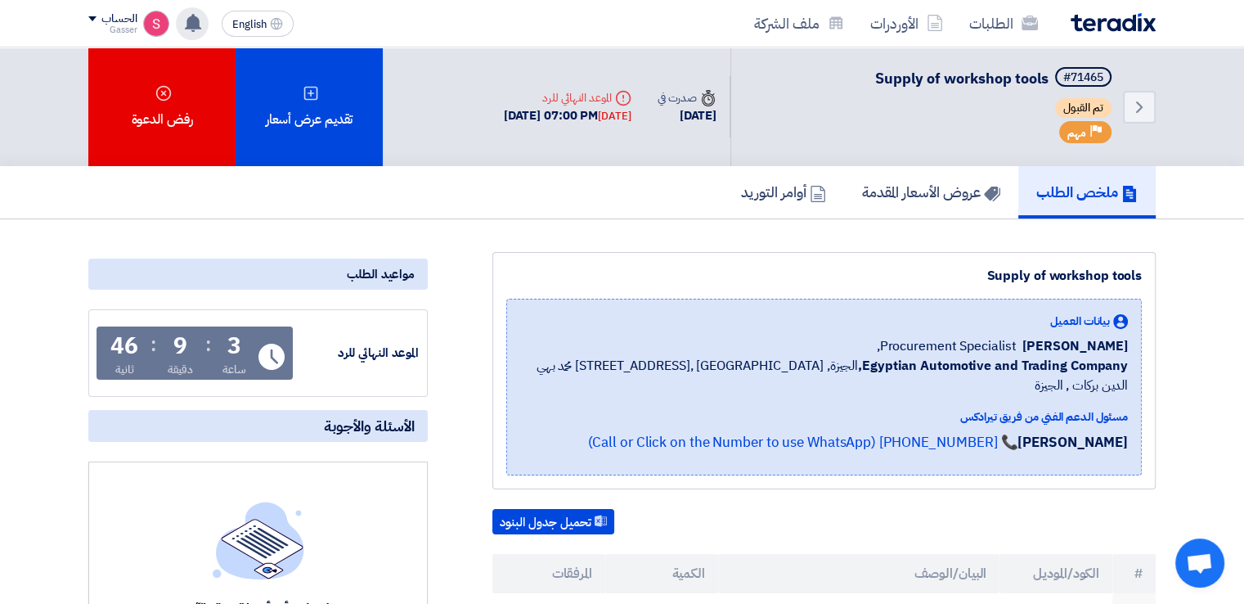  What do you see at coordinates (824, 416) in the screenshot?
I see `div: مسئول الدعم الفني من فريق تيرادكس` at bounding box center [824, 416].